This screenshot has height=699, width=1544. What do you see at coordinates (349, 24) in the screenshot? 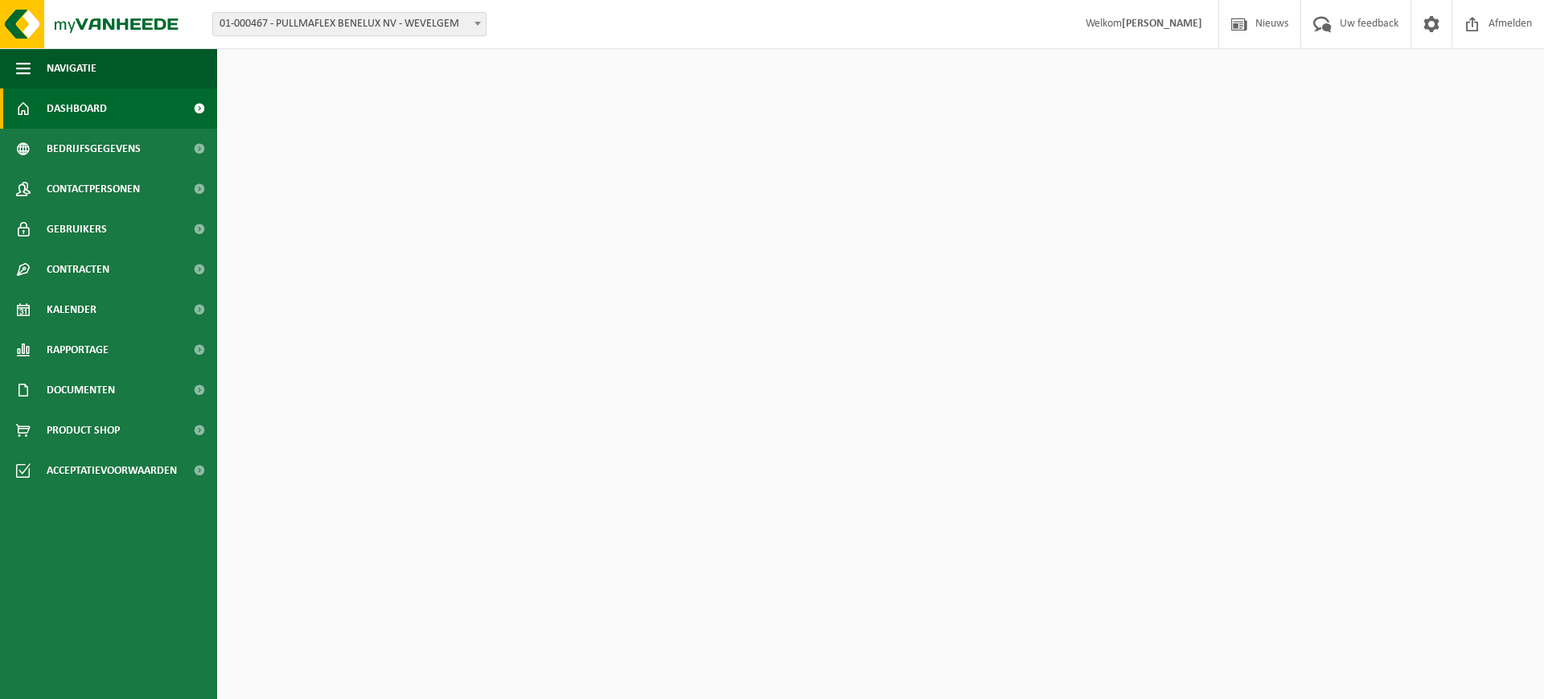
I see `span: 01-000467 - PULLMAFLEX BENELUX NV - WEVELGEM` at bounding box center [349, 24].